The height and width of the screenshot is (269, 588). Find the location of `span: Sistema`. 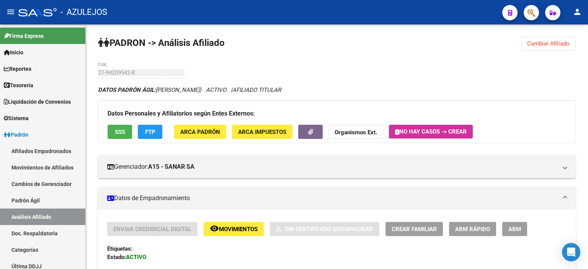

span: Sistema is located at coordinates (16, 118).